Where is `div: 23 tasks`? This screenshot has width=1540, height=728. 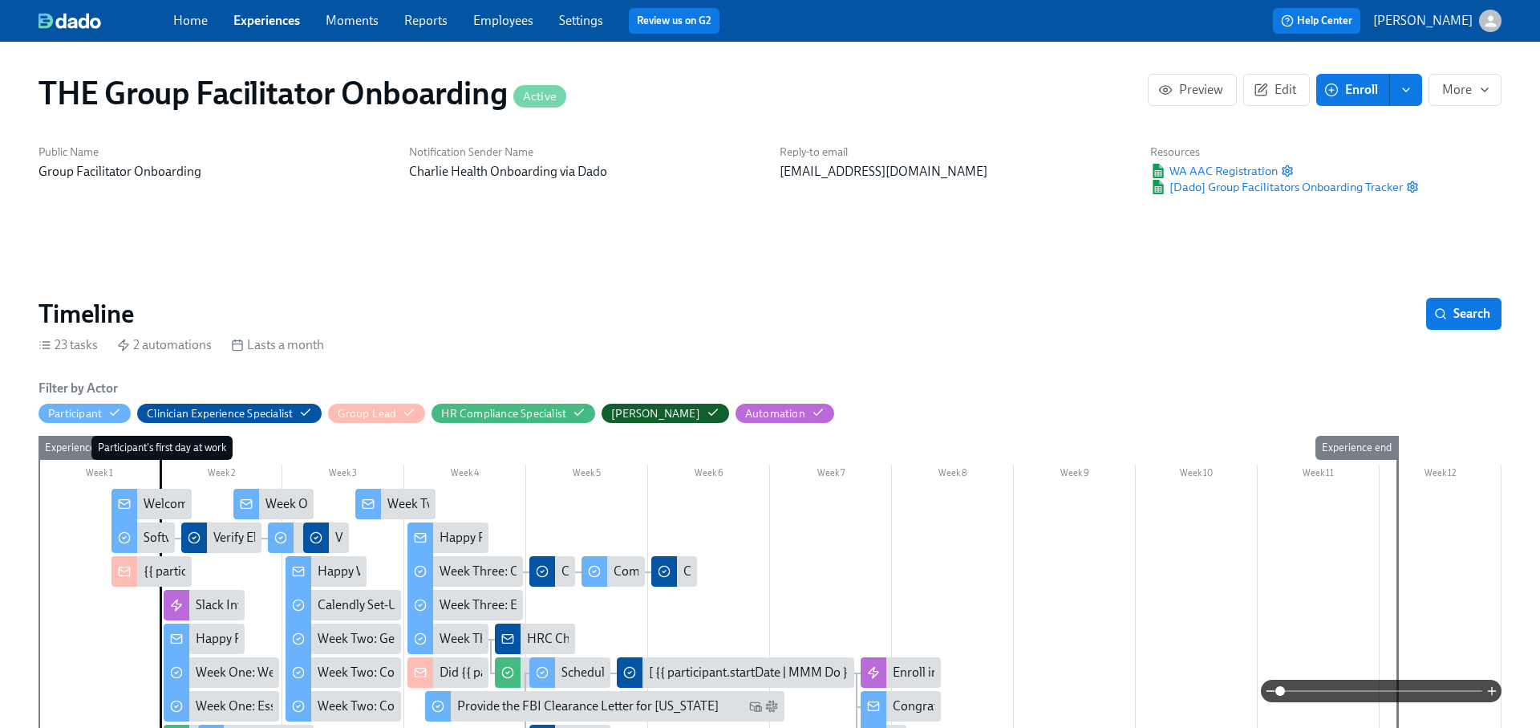 div: 23 tasks is located at coordinates (68, 345).